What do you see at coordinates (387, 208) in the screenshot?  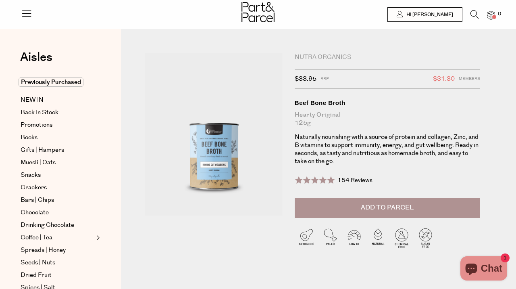 I see `button: Add to Parcel` at bounding box center [387, 208].